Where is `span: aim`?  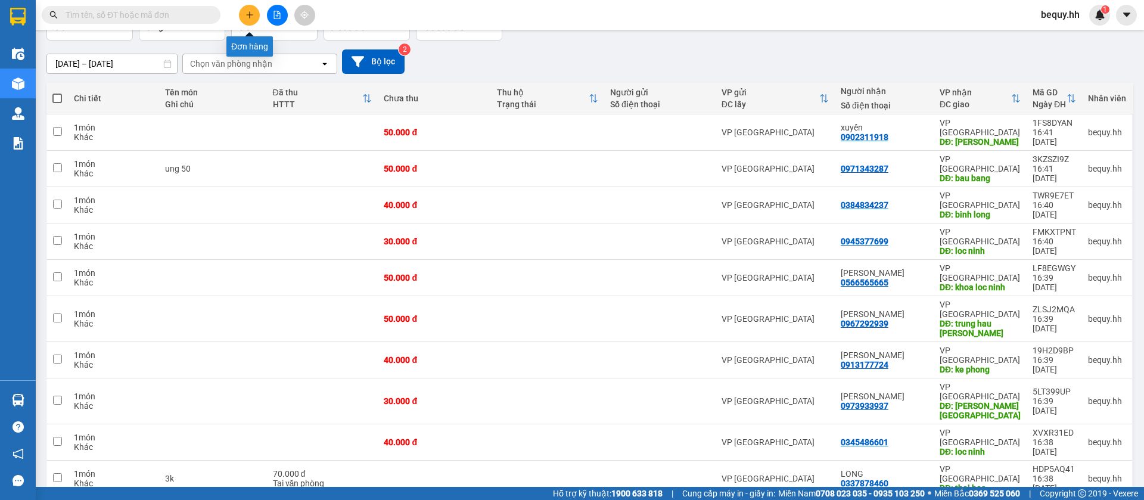
span: aim is located at coordinates (304, 15).